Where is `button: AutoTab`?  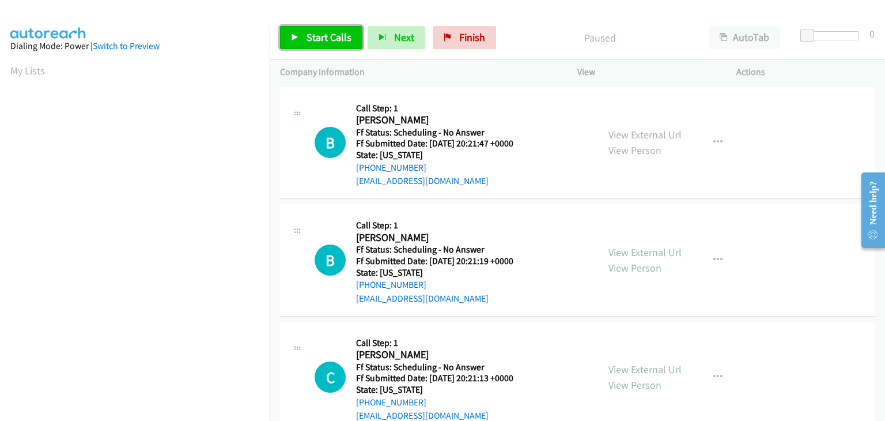 button: AutoTab is located at coordinates (745, 37).